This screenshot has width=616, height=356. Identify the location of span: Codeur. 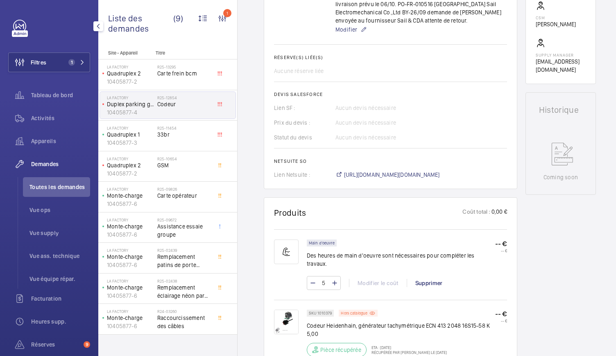
(184, 104).